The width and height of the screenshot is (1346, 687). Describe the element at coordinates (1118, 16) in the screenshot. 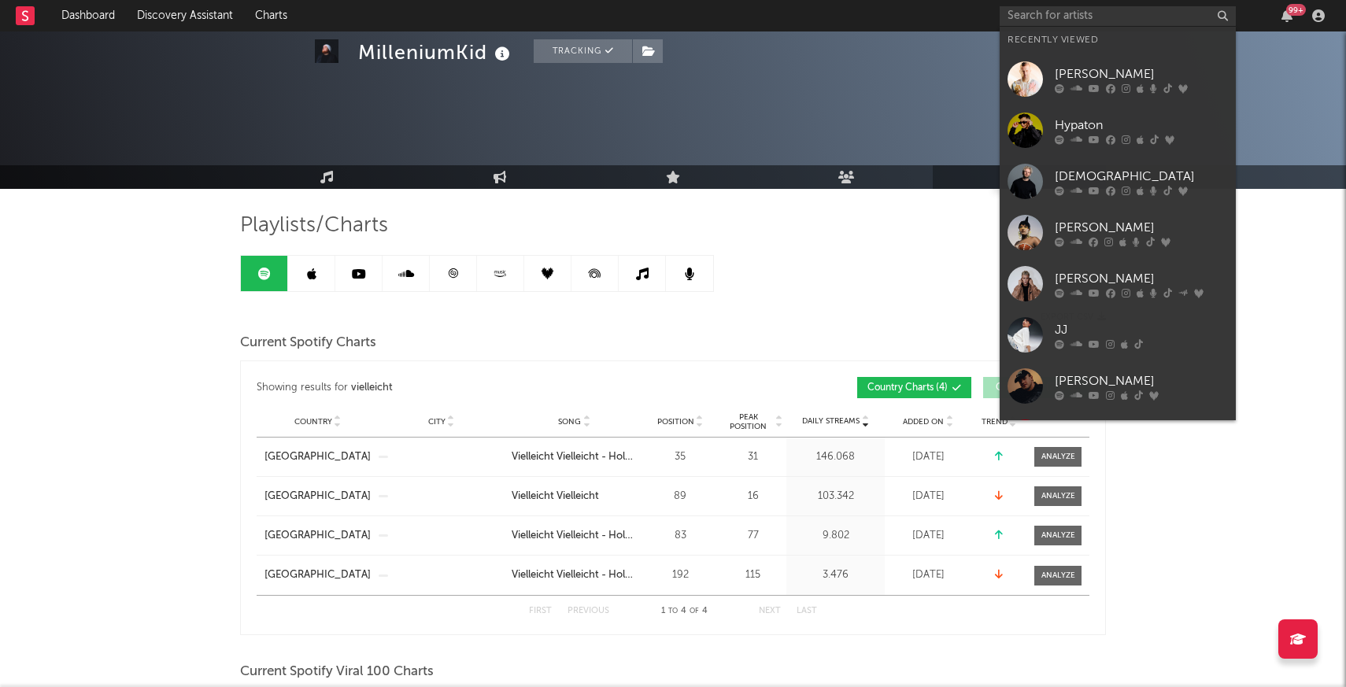

I see `input: Search for artists` at that location.